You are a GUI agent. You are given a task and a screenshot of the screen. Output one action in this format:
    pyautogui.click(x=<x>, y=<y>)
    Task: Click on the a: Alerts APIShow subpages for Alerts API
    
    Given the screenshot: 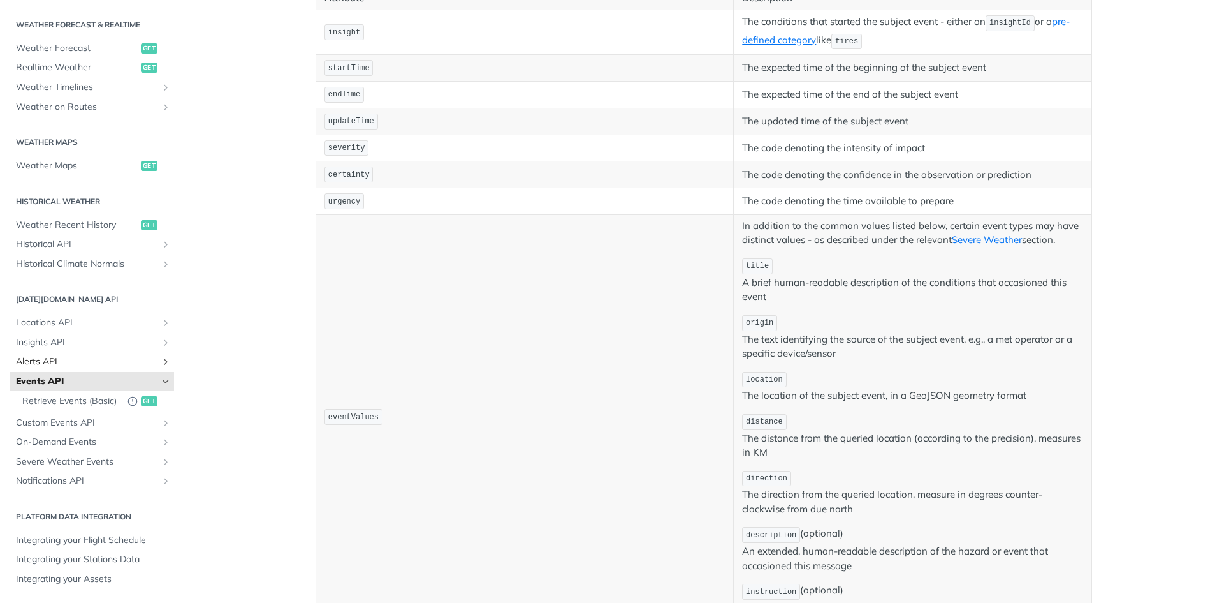 What is the action you would take?
    pyautogui.click(x=92, y=362)
    